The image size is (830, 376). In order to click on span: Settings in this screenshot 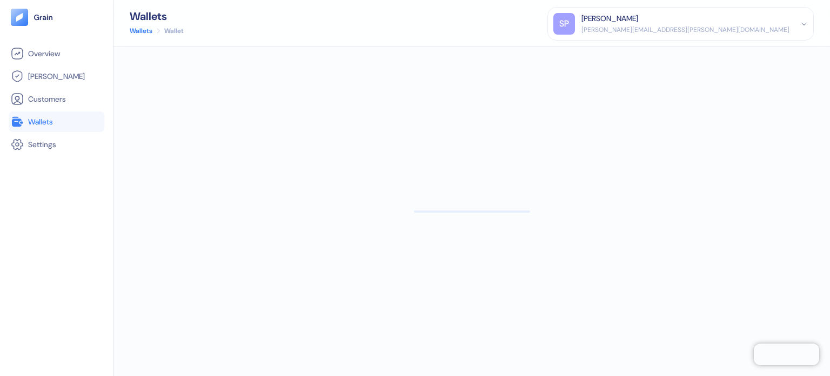, I will do `click(42, 144)`.